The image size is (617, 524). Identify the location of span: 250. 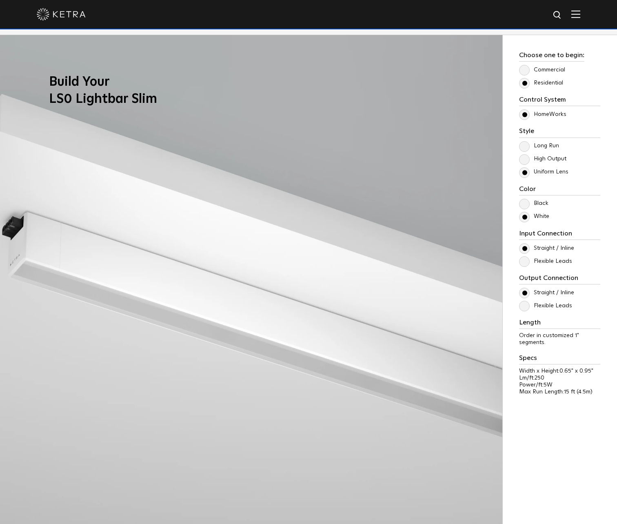
(540, 378).